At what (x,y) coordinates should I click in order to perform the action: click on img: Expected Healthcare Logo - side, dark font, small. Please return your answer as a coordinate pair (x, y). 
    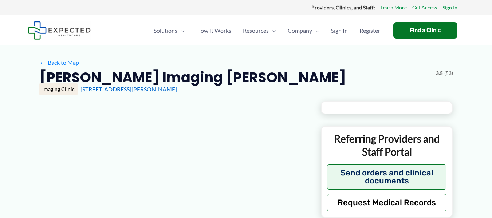
    Looking at the image, I should click on (59, 30).